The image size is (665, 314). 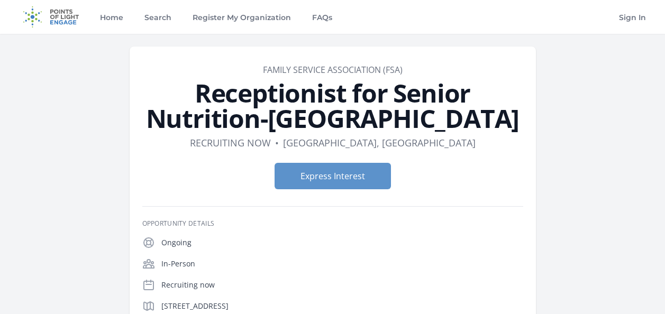 I want to click on p: In-Person, so click(x=342, y=264).